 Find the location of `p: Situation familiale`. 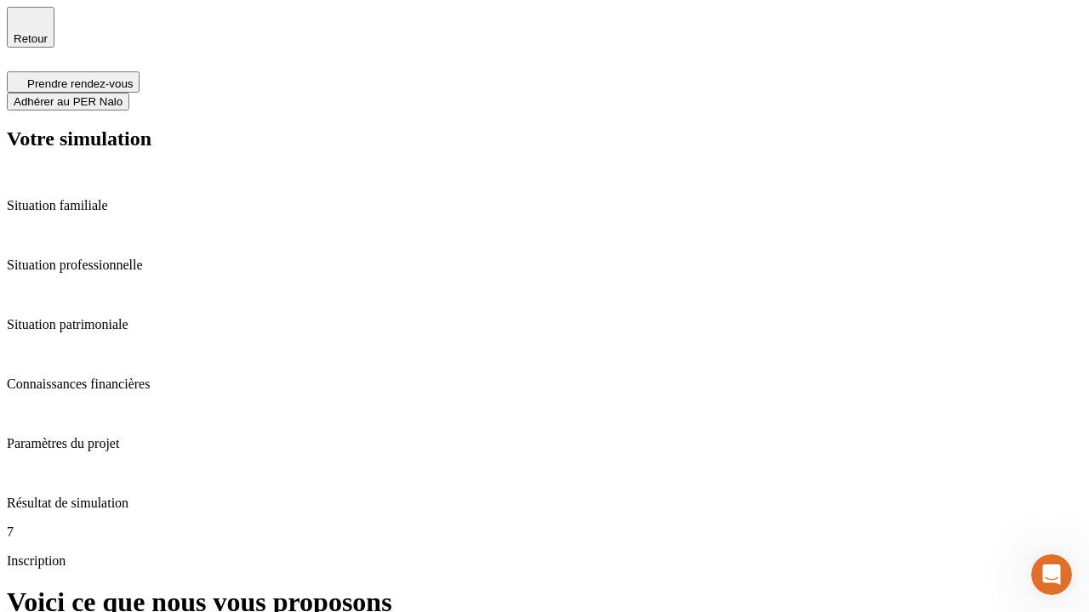

p: Situation familiale is located at coordinates (544, 206).